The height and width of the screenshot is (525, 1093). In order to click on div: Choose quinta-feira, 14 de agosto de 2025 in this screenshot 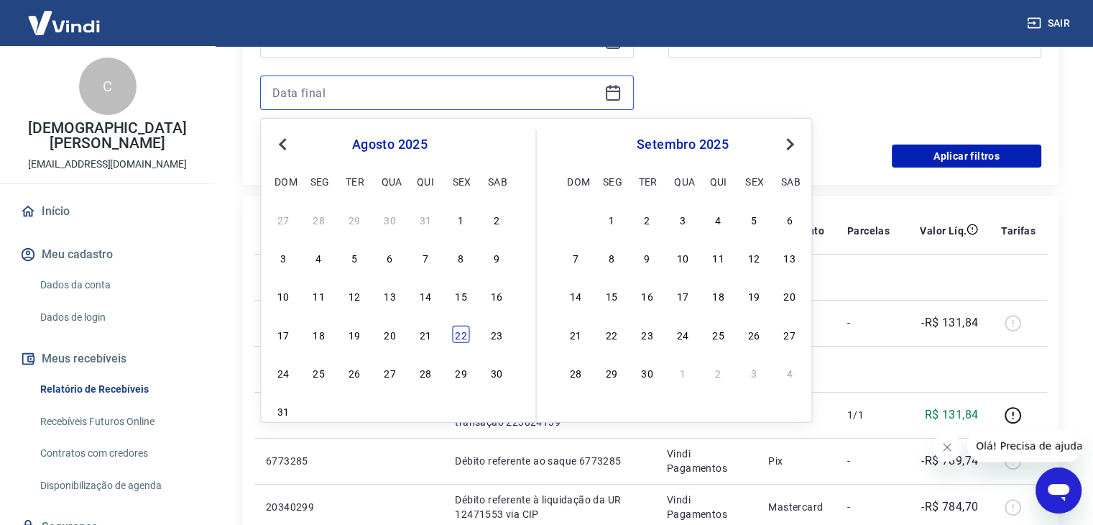, I will do `click(425, 295)`.